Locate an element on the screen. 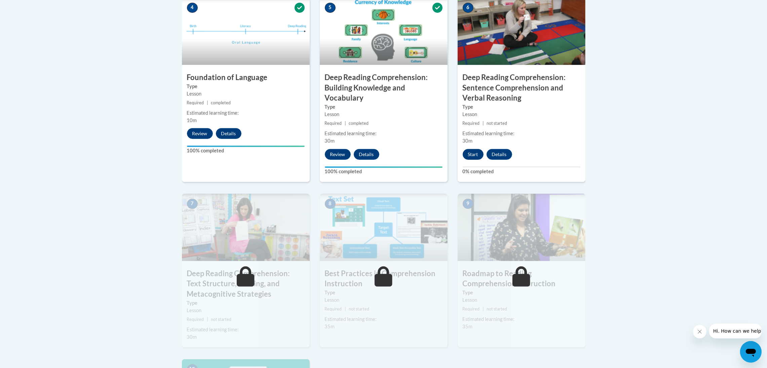  span: 6 is located at coordinates (468, 8).